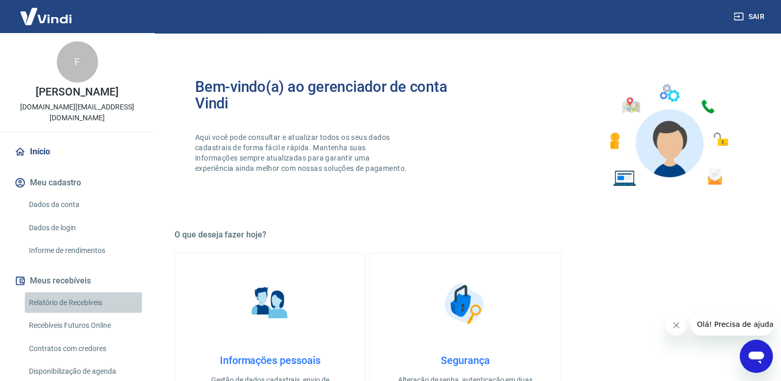 The width and height of the screenshot is (781, 381). What do you see at coordinates (83, 204) in the screenshot?
I see `a: Dados da conta` at bounding box center [83, 204].